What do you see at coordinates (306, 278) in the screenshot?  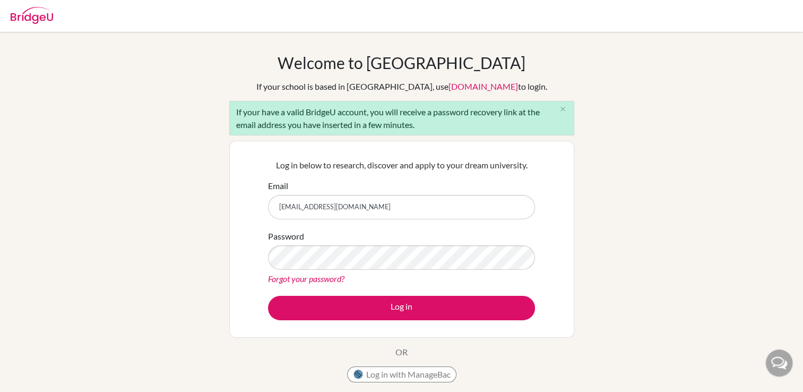 I see `a: Forgot your password?` at bounding box center [306, 278].